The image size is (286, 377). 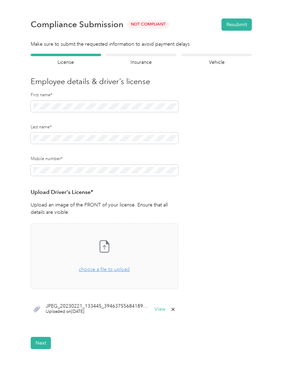 I want to click on span: JPEG_20230221_133445_3946375568418979110.jpg, so click(x=98, y=306).